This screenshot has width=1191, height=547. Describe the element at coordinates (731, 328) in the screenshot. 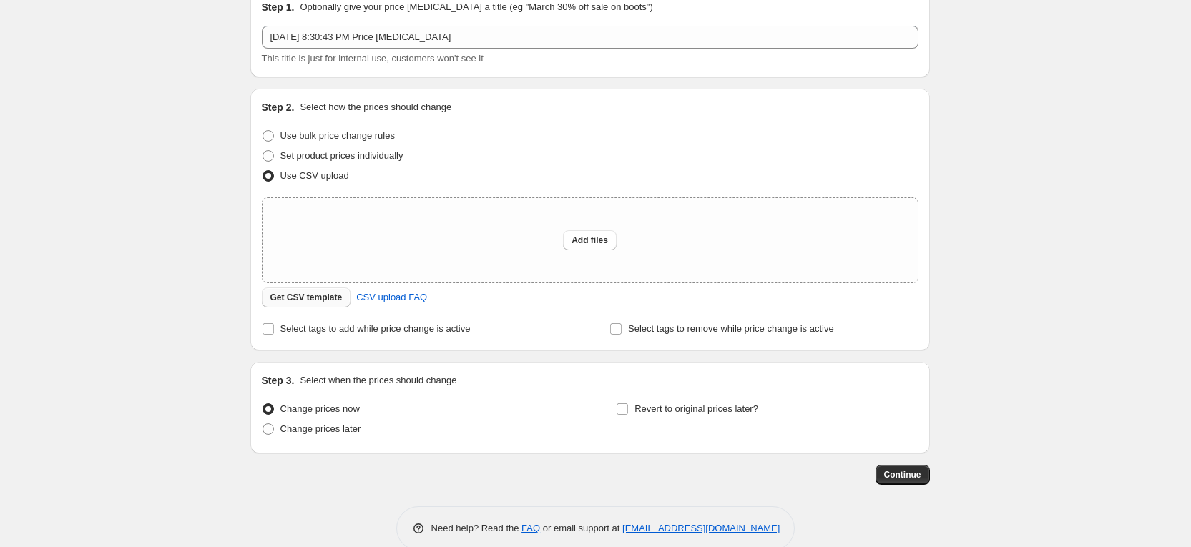

I see `span: Select tags to remove while price change is active` at that location.